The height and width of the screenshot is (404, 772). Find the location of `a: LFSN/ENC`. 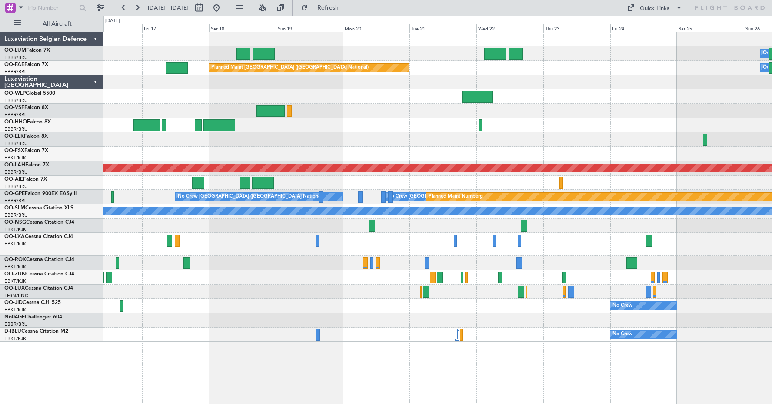

a: LFSN/ENC is located at coordinates (16, 296).